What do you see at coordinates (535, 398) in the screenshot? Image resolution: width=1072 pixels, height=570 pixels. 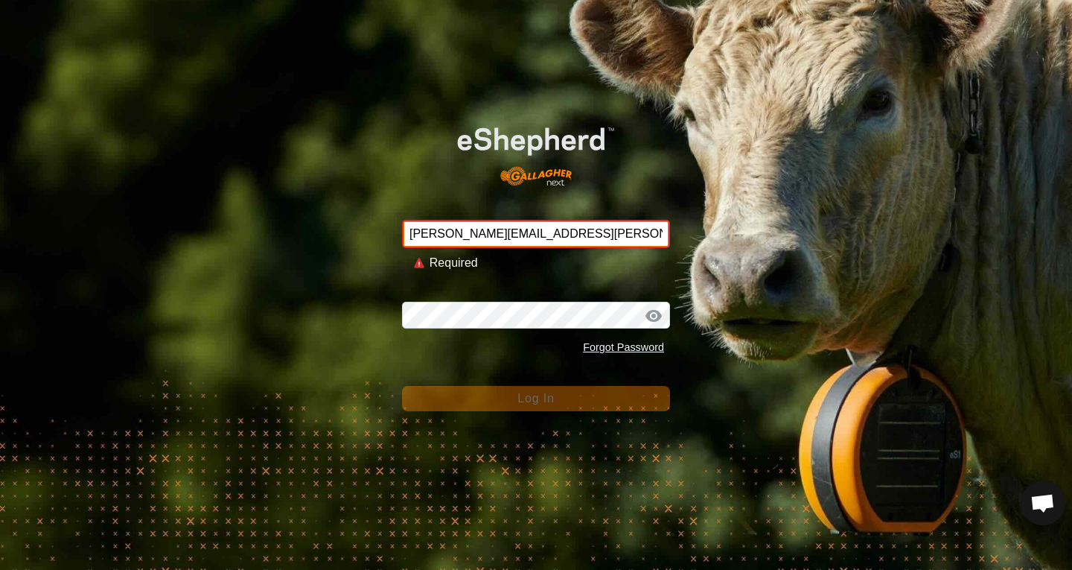 I see `span: Log In` at bounding box center [535, 398].